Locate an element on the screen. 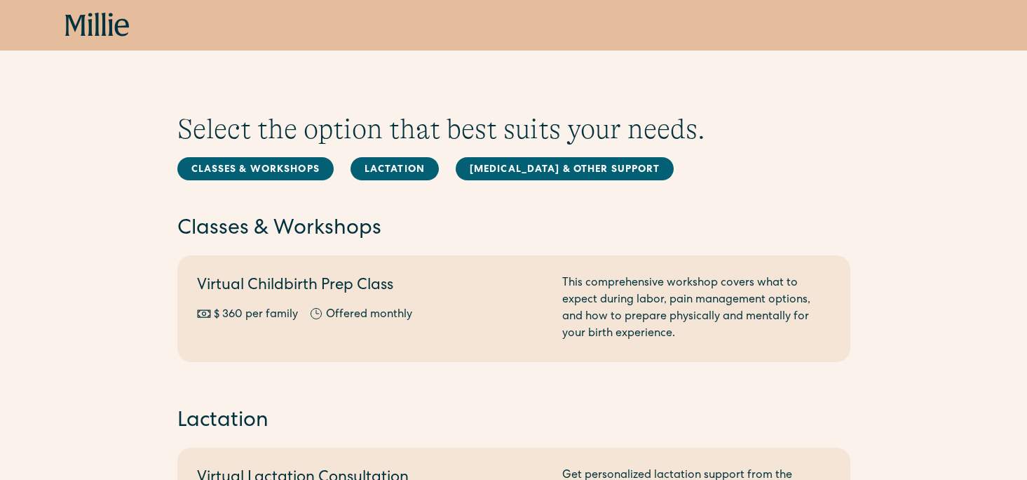 The width and height of the screenshot is (1027, 480). h2: Lactation is located at coordinates (514, 421).